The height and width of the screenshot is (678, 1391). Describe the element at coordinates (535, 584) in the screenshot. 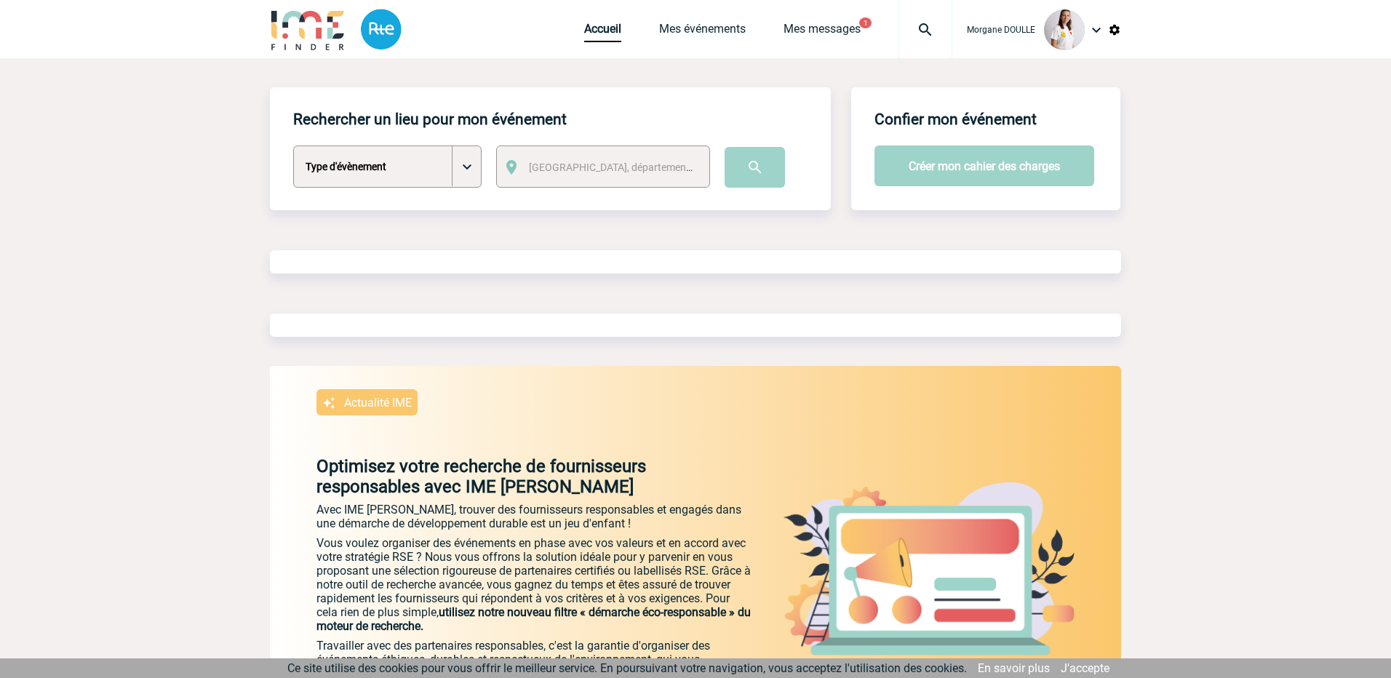

I see `p: Vous voulez organiser des événements en phase avec vos valeurs et en accord avec votre stratégie ...` at that location.